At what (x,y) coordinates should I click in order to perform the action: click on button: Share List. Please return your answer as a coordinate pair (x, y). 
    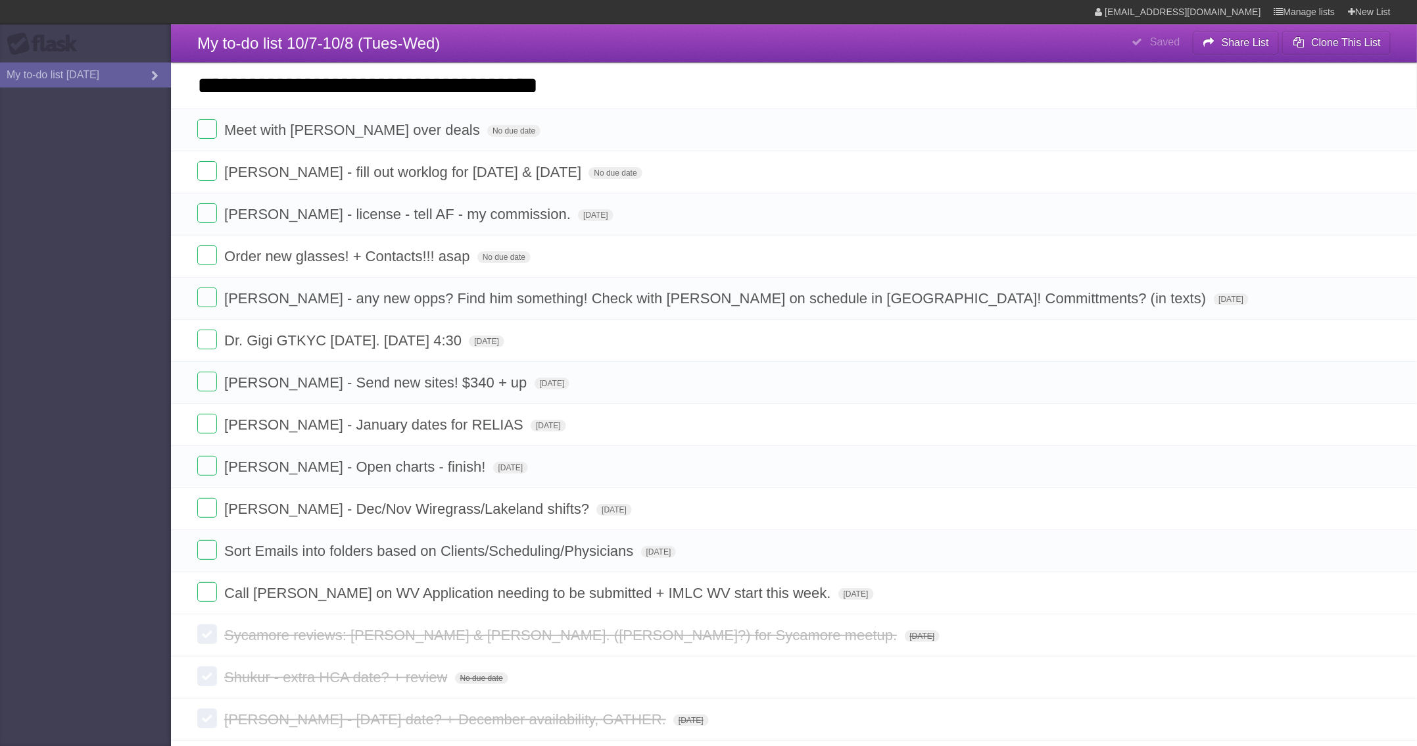
    Looking at the image, I should click on (1236, 43).